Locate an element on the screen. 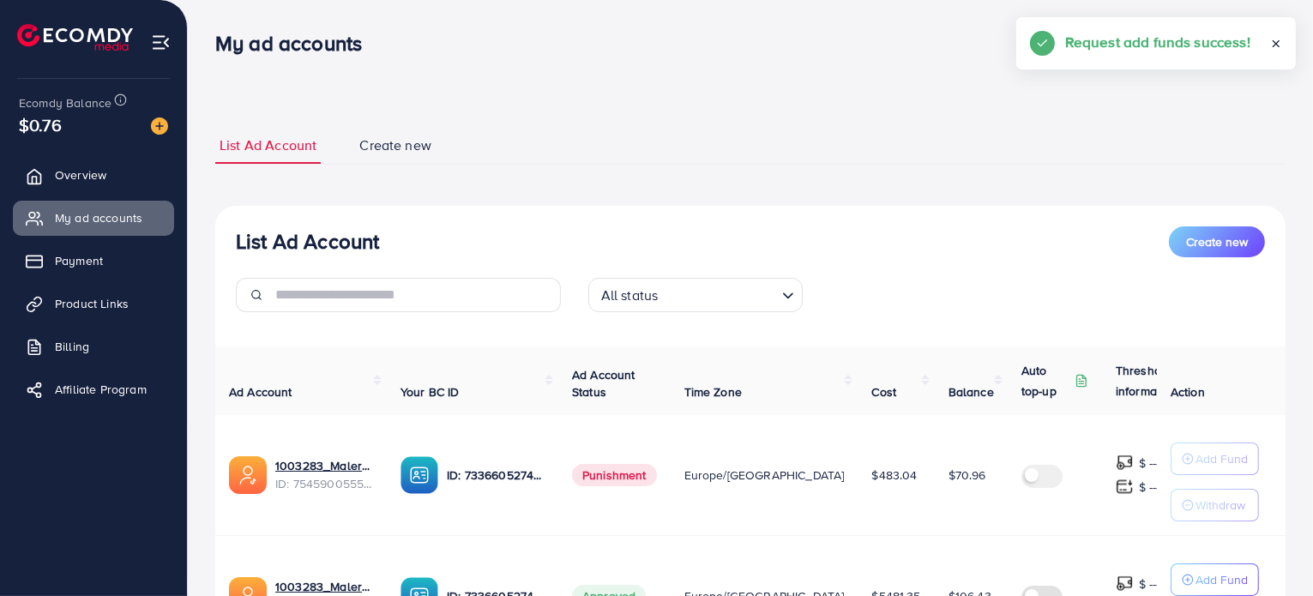  a: logo is located at coordinates (75, 37).